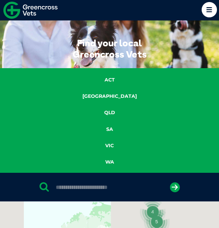  What do you see at coordinates (110, 80) in the screenshot?
I see `a: ACT` at bounding box center [110, 80].